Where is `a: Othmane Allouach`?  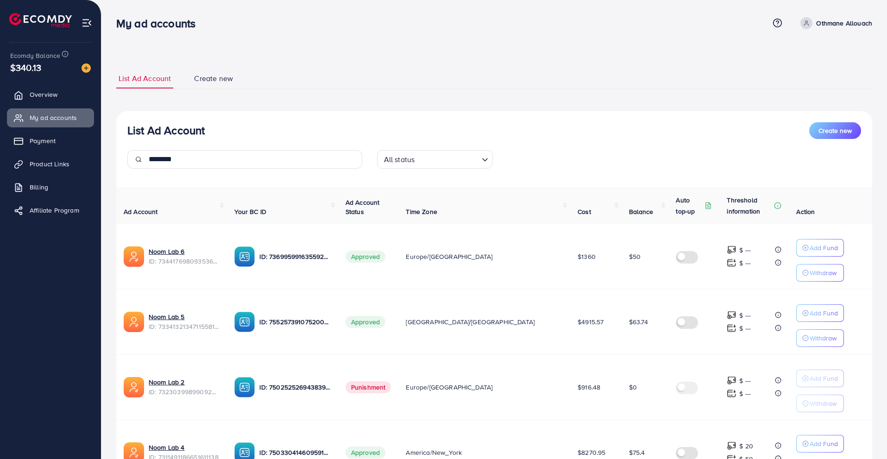
a: Othmane Allouach is located at coordinates (835, 23).